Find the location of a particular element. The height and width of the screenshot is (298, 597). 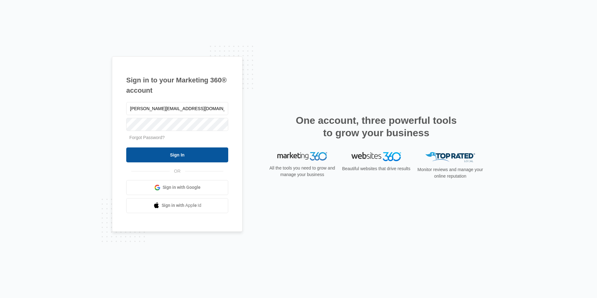

a: Sign in with Google is located at coordinates (177, 187).